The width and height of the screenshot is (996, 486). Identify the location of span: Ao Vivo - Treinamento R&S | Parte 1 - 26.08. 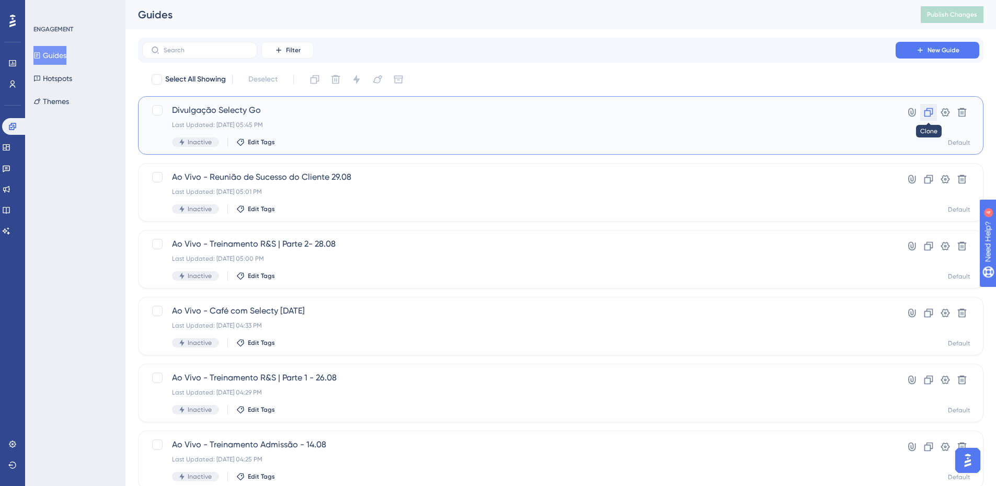
(519, 378).